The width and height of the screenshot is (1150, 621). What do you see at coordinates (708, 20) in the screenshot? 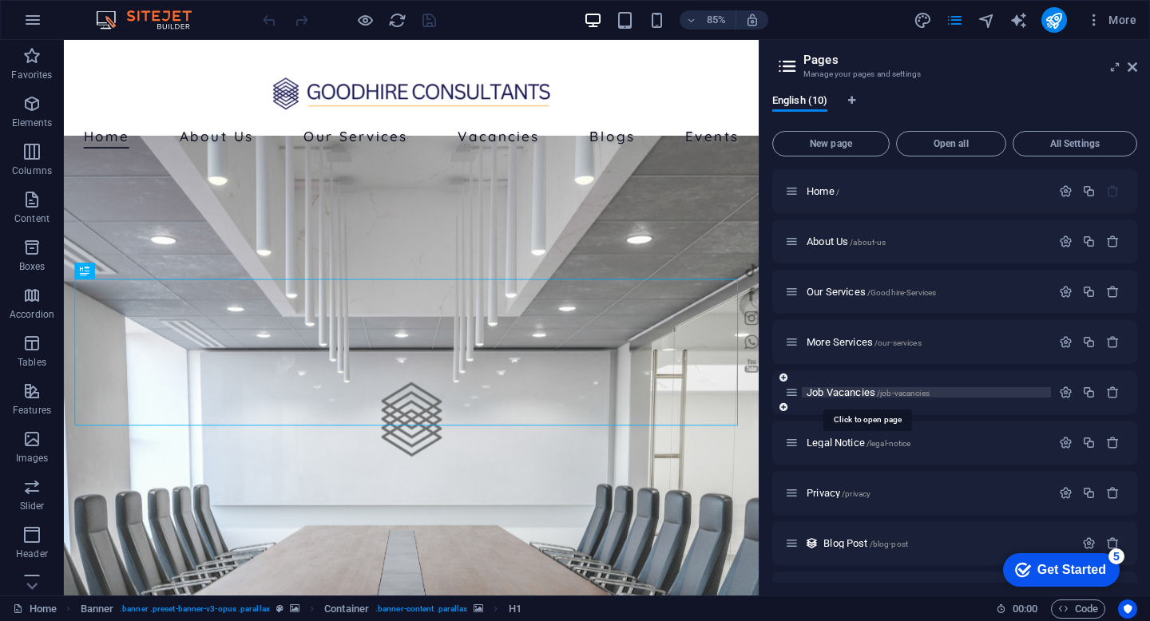
I see `button: 85%` at bounding box center [708, 20].